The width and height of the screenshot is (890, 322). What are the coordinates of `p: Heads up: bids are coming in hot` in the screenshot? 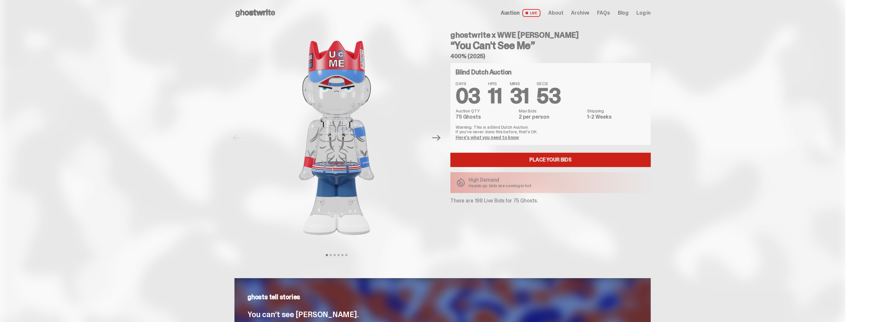 It's located at (500, 186).